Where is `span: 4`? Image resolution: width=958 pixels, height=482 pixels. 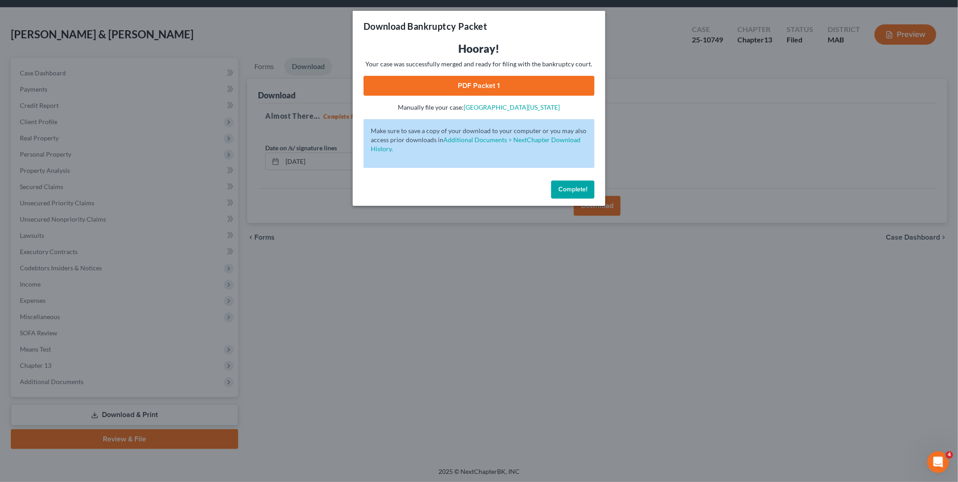
span: 4 is located at coordinates (949, 454).